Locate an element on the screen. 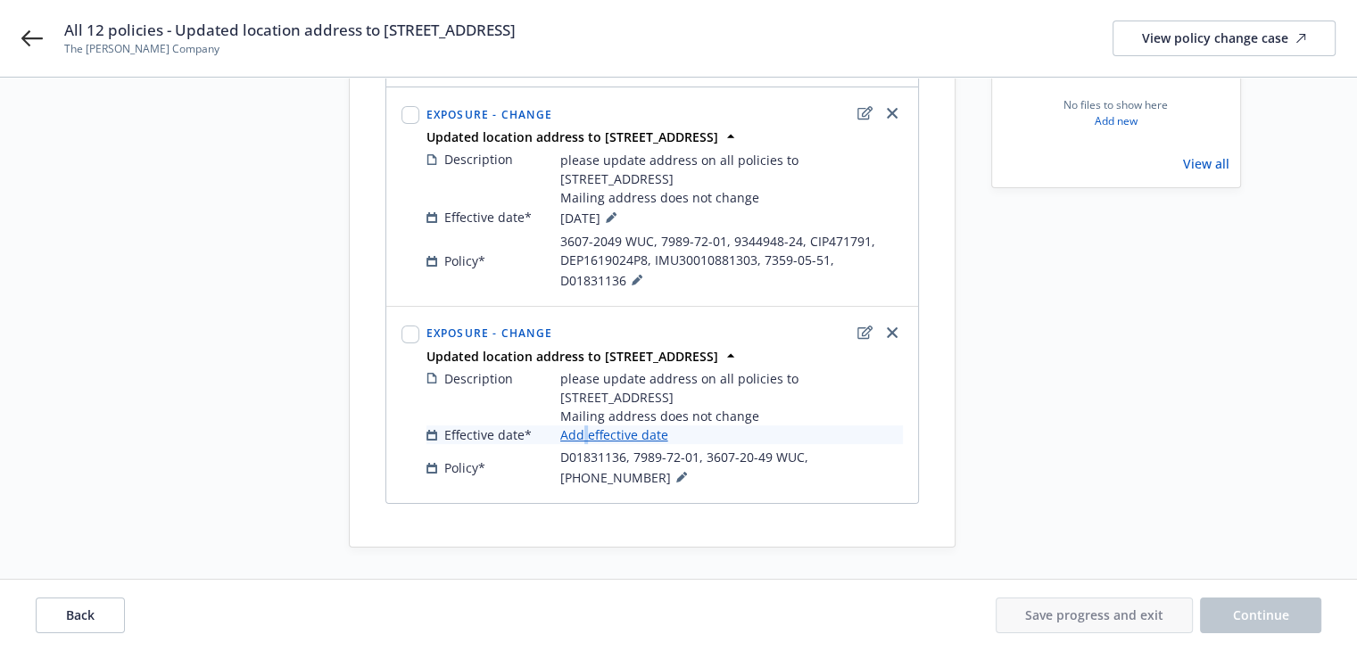 This screenshot has width=1357, height=651. button: Back is located at coordinates (80, 615).